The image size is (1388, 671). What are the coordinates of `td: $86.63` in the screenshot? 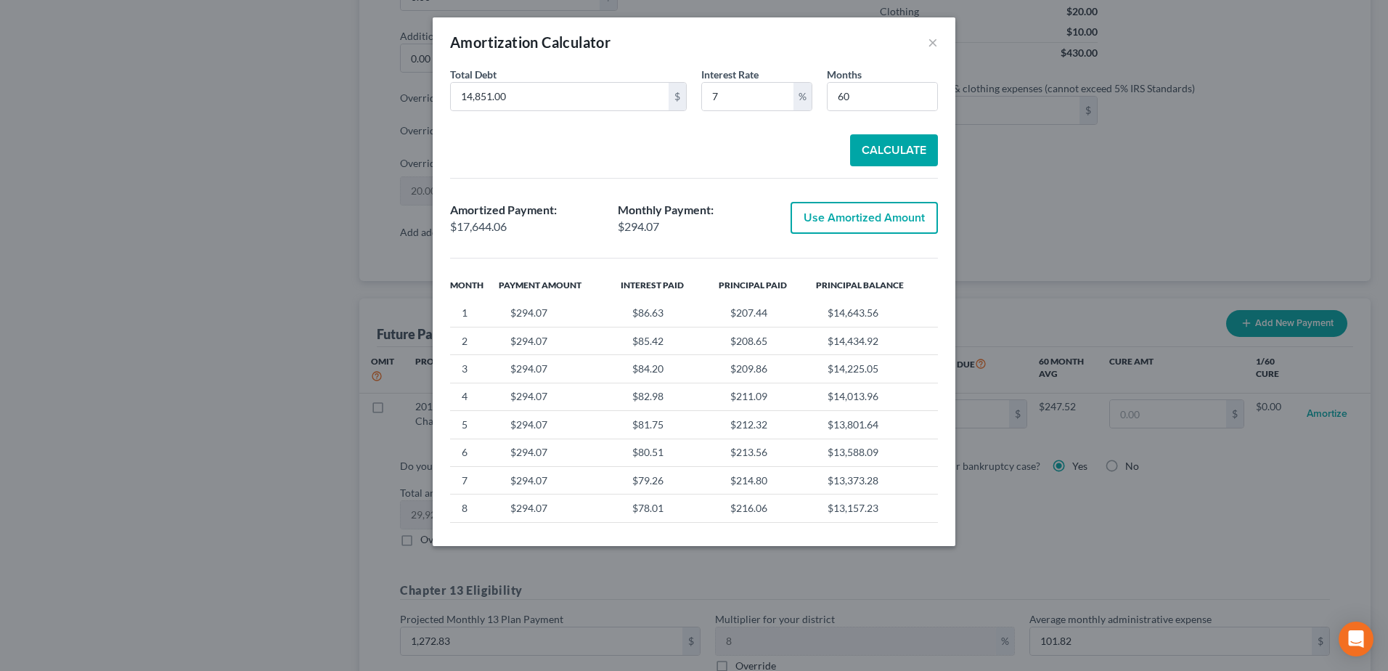 It's located at (669, 313).